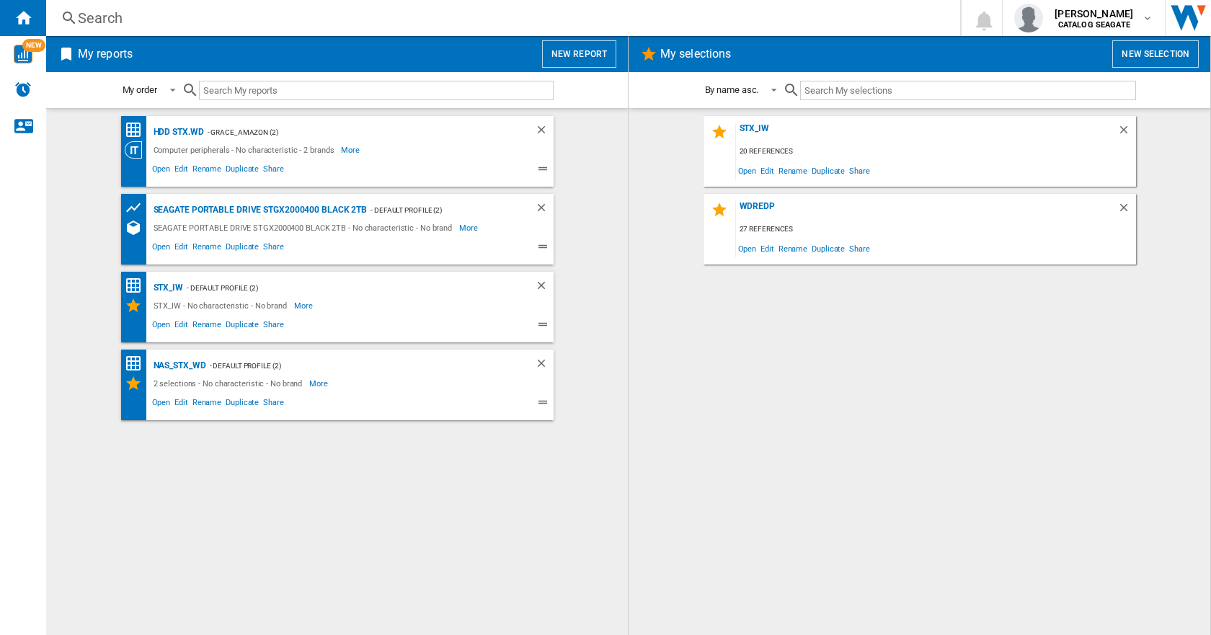 The height and width of the screenshot is (635, 1211). What do you see at coordinates (695, 54) in the screenshot?
I see `h2: My selections` at bounding box center [695, 54].